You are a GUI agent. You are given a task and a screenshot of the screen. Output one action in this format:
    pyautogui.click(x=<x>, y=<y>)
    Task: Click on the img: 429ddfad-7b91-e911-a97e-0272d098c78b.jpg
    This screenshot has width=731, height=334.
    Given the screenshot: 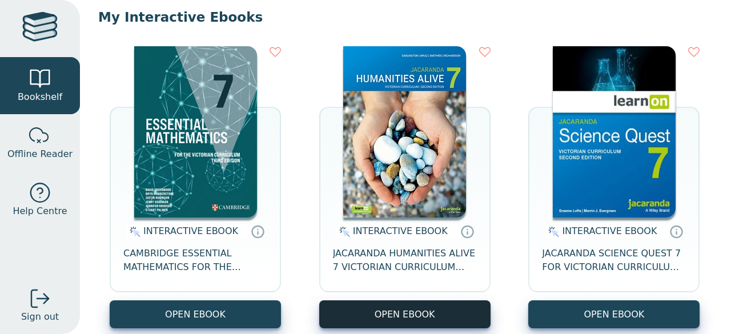 What is the action you would take?
    pyautogui.click(x=404, y=132)
    